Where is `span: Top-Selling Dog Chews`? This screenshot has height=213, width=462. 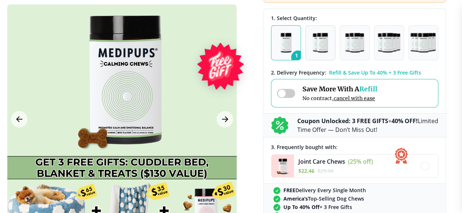
span: Top-Selling Dog Chews is located at coordinates (324, 198).